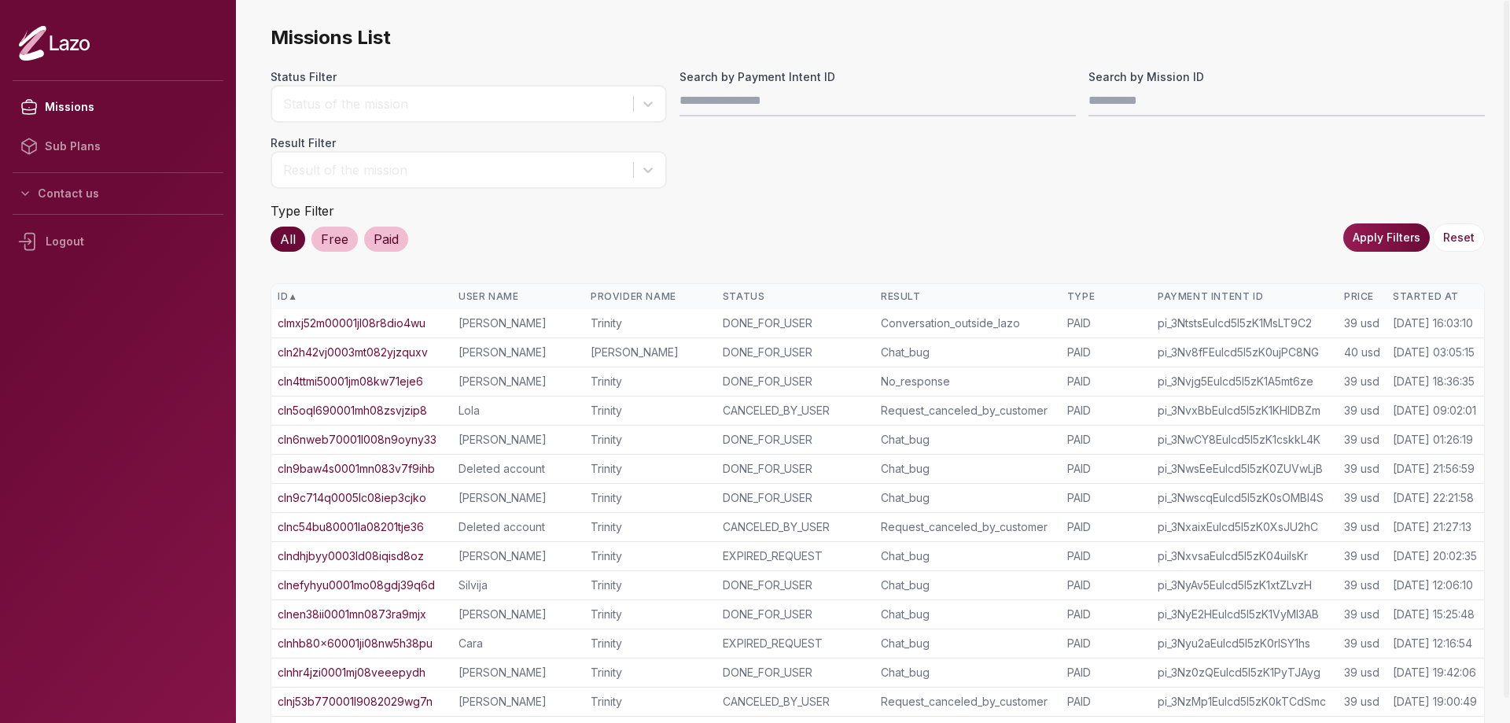 This screenshot has height=723, width=1510. I want to click on div: No_response, so click(967, 381).